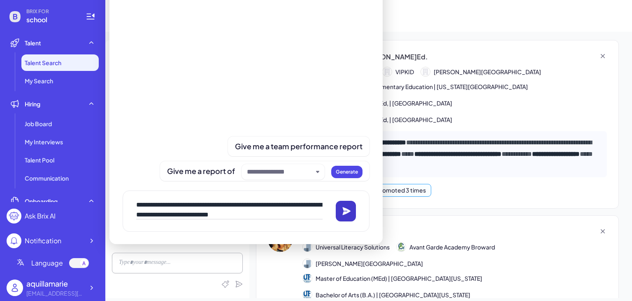  What do you see at coordinates (47, 178) in the screenshot?
I see `span: Communication` at bounding box center [47, 178].